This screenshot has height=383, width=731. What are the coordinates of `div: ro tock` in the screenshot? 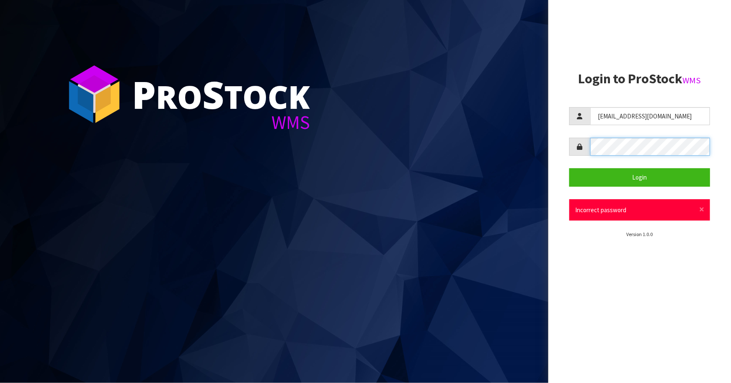 It's located at (221, 94).